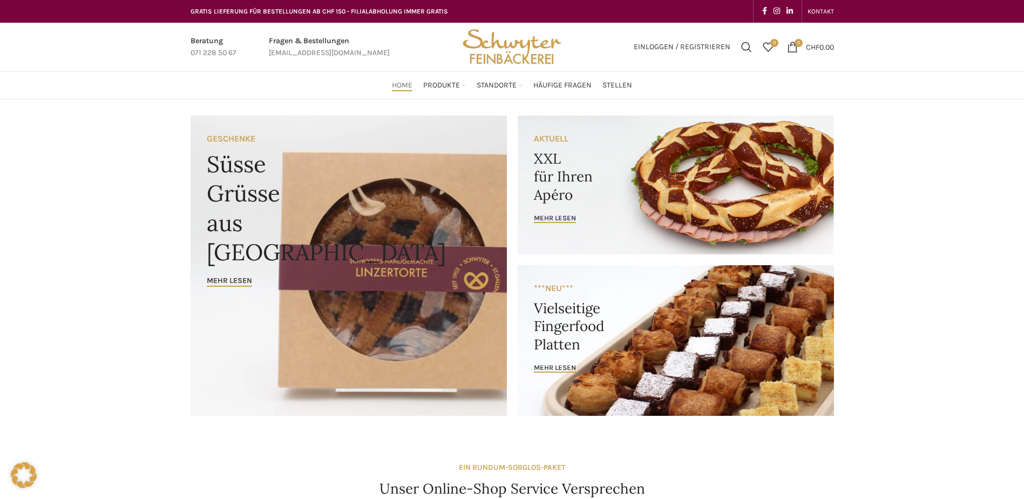  What do you see at coordinates (789, 11) in the screenshot?
I see `a: Linkedin social link` at bounding box center [789, 11].